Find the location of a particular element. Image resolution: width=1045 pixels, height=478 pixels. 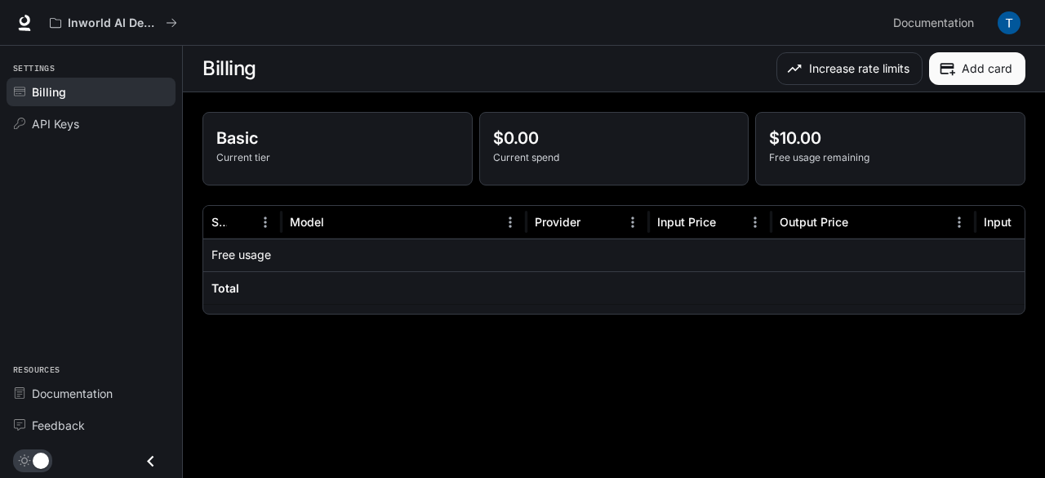

div: Service is located at coordinates (219, 221).